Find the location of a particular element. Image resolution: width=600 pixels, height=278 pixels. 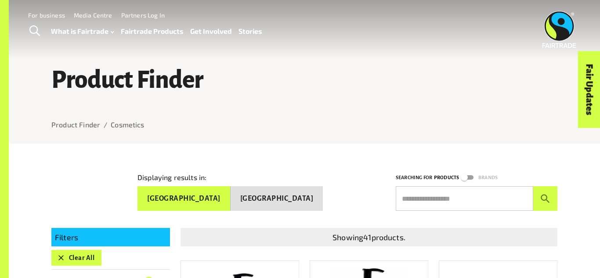

p: Brands is located at coordinates (488, 177).